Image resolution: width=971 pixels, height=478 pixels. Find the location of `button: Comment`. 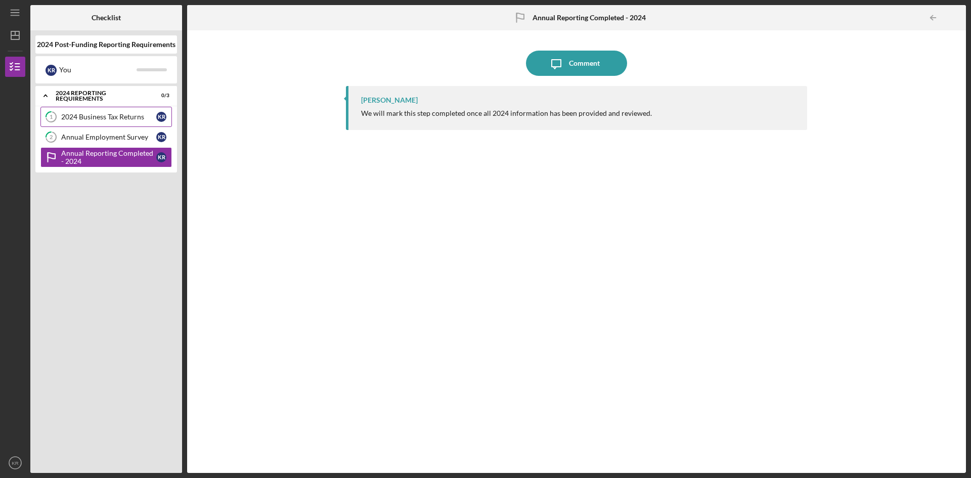

button: Comment is located at coordinates (576, 63).